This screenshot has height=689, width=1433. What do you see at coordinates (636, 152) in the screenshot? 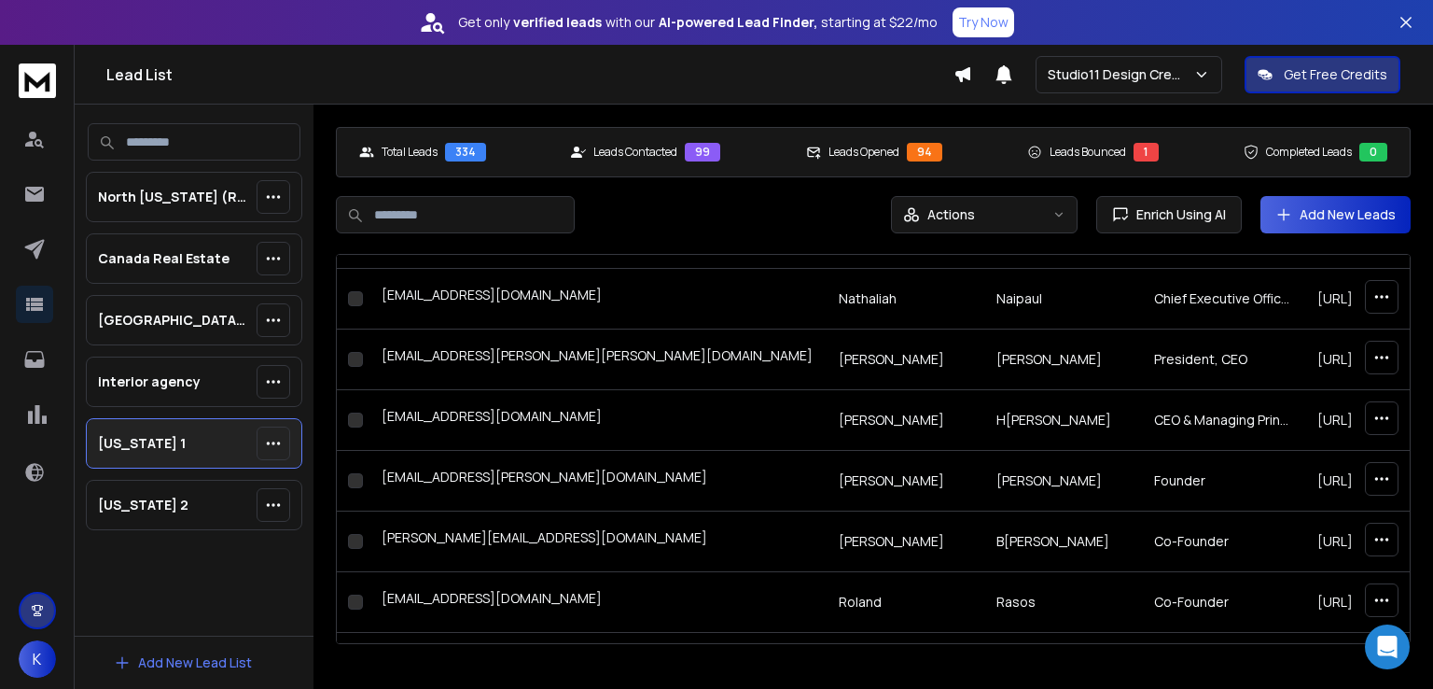
I see `p: Leads Contacted` at bounding box center [636, 152].